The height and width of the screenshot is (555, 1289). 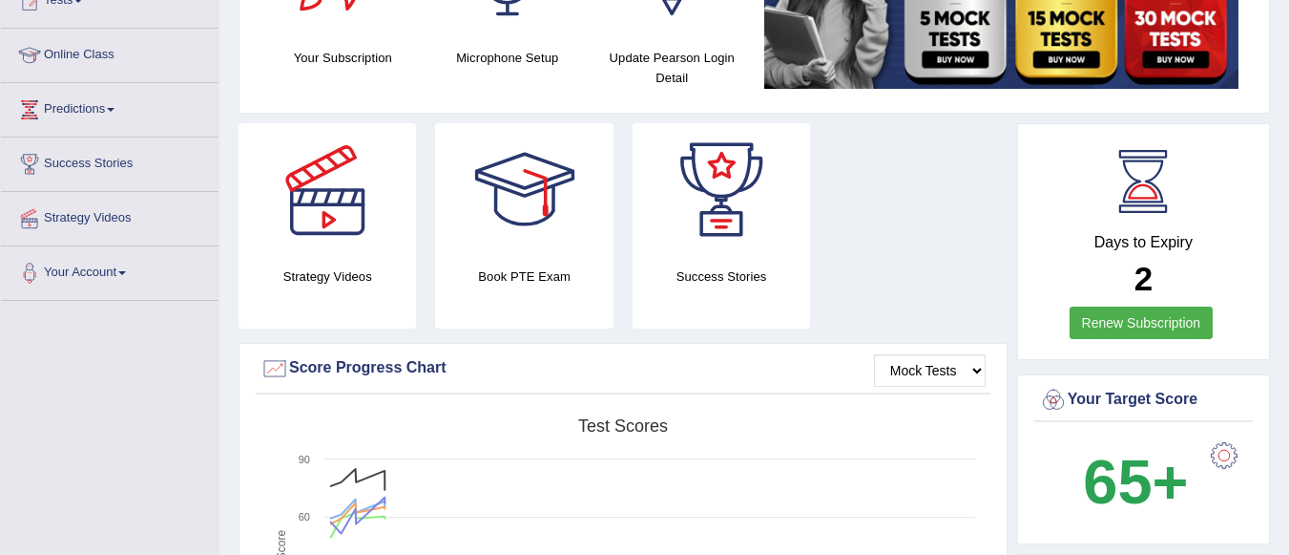 I want to click on a: Predictions, so click(x=110, y=107).